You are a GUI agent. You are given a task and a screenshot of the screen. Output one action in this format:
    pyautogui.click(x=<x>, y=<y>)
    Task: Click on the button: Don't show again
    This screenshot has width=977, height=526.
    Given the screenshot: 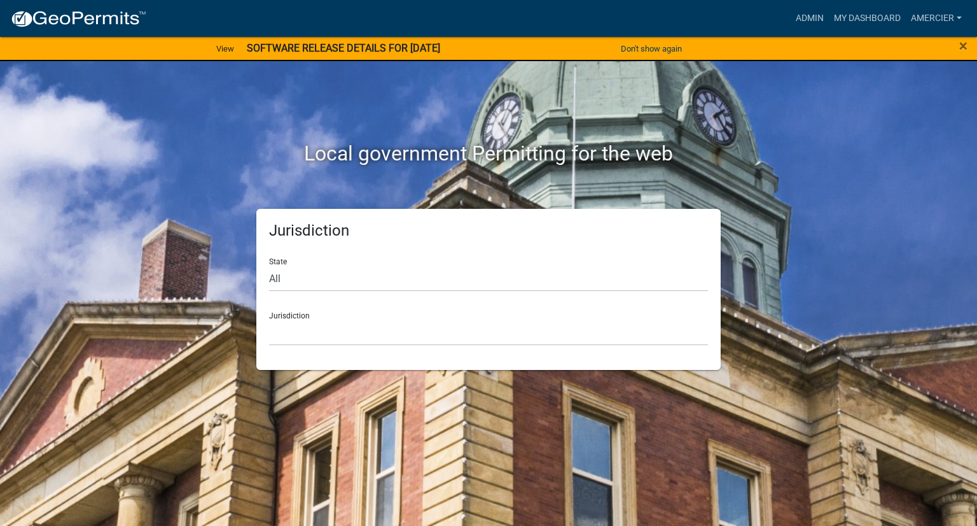 What is the action you would take?
    pyautogui.click(x=652, y=48)
    